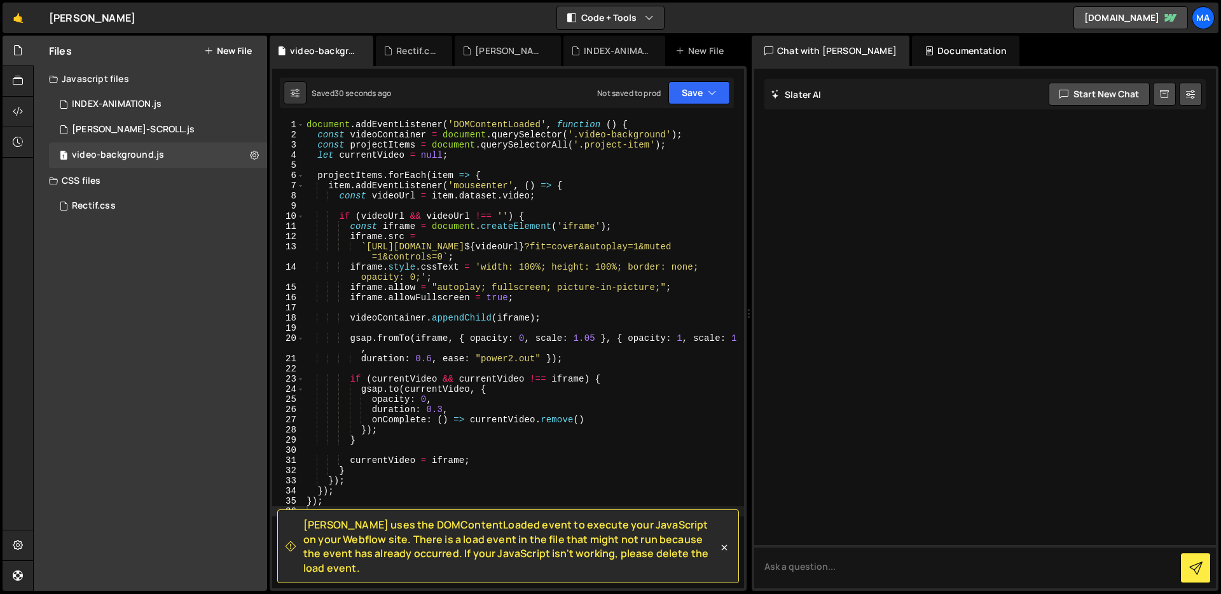 This screenshot has height=594, width=1221. What do you see at coordinates (288, 409) in the screenshot?
I see `div: 26` at bounding box center [288, 409].